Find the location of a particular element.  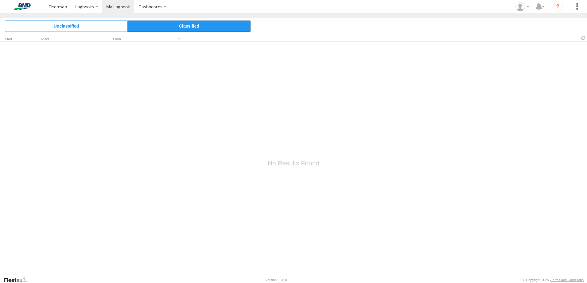

div: © Copyright 2025 - is located at coordinates (553, 280).